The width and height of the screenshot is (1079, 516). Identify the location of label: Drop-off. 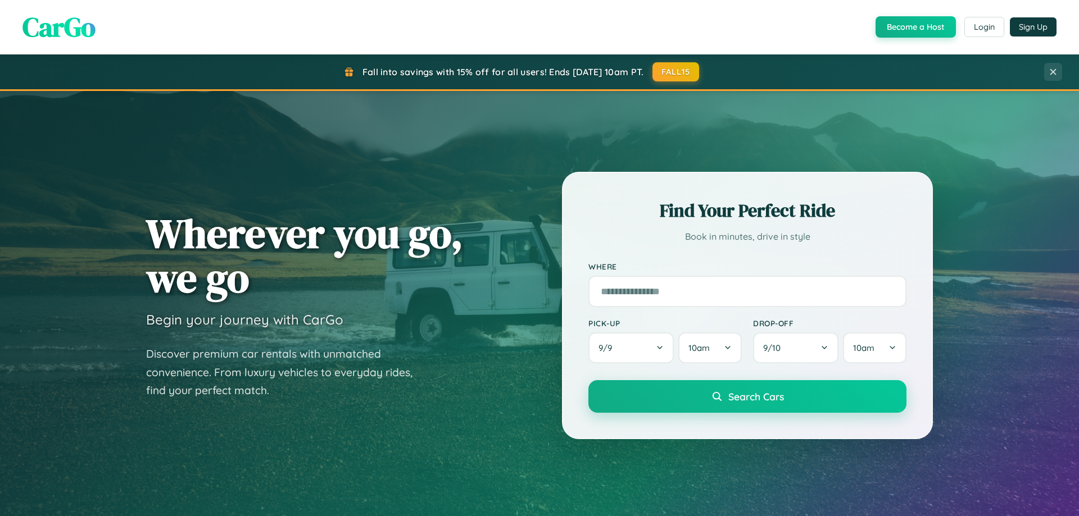
(829, 323).